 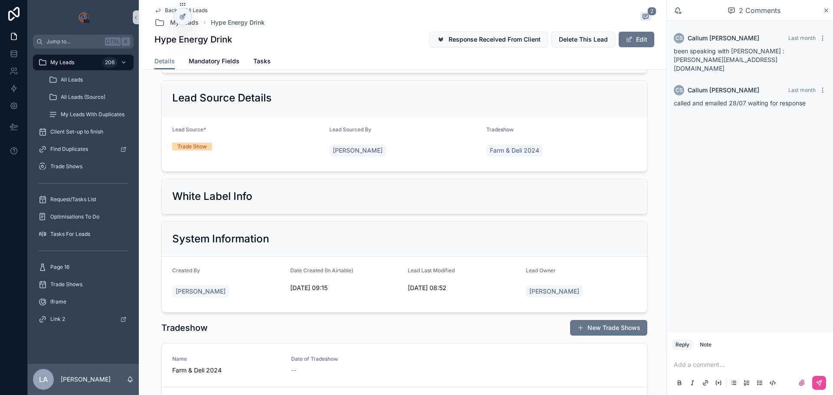 What do you see at coordinates (92, 114) in the screenshot?
I see `span: My Leads With Duplicates` at bounding box center [92, 114].